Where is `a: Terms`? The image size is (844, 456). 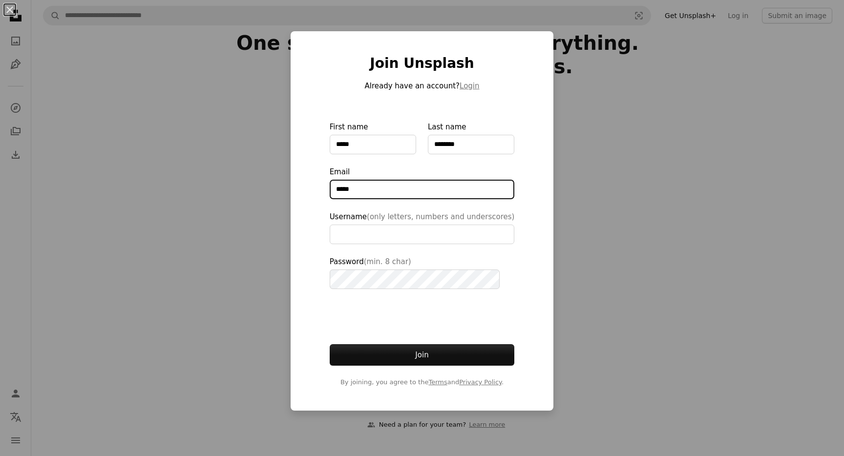 a: Terms is located at coordinates (438, 382).